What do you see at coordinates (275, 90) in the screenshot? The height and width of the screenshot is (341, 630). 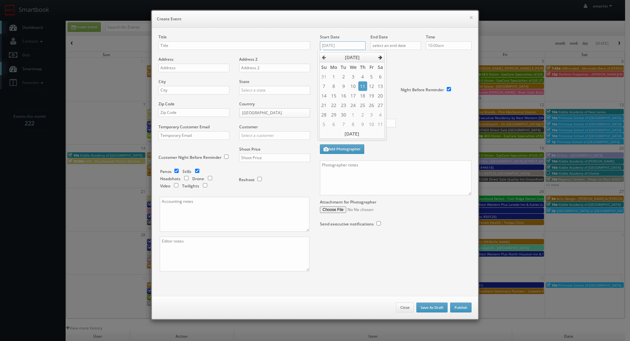 I see `input: Select a state` at bounding box center [275, 90].